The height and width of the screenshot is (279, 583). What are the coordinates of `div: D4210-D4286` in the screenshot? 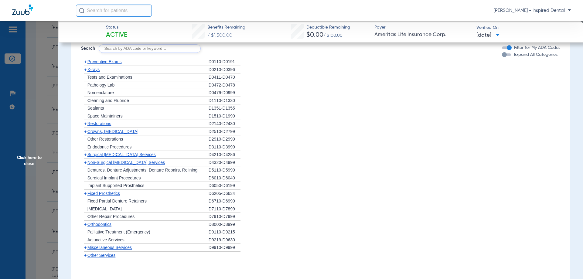 It's located at (224, 155).